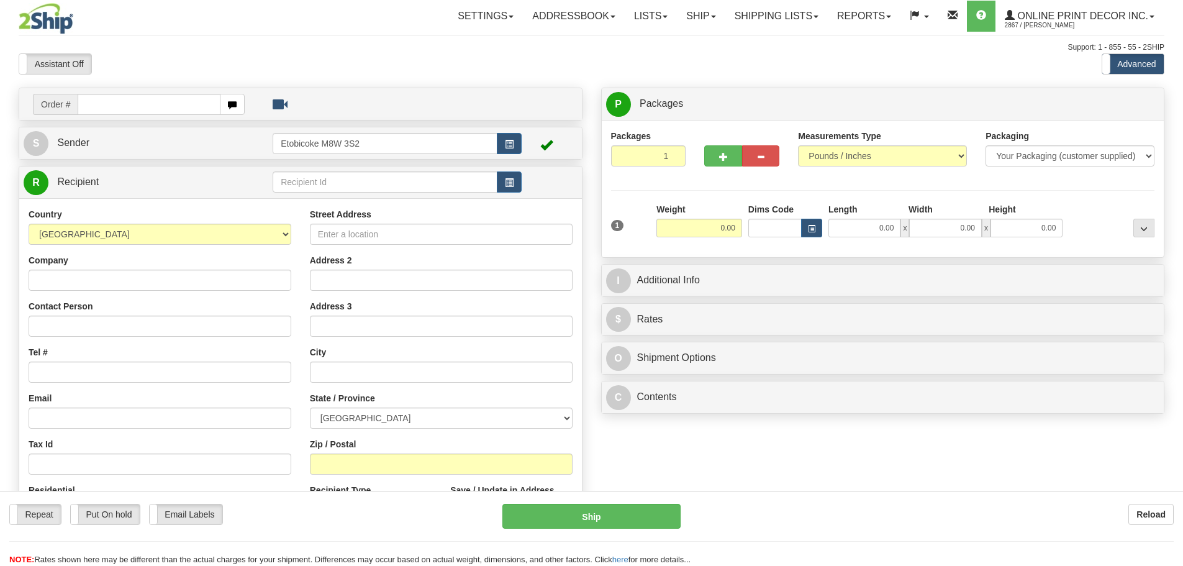  Describe the element at coordinates (670, 209) in the screenshot. I see `label: Weight` at that location.